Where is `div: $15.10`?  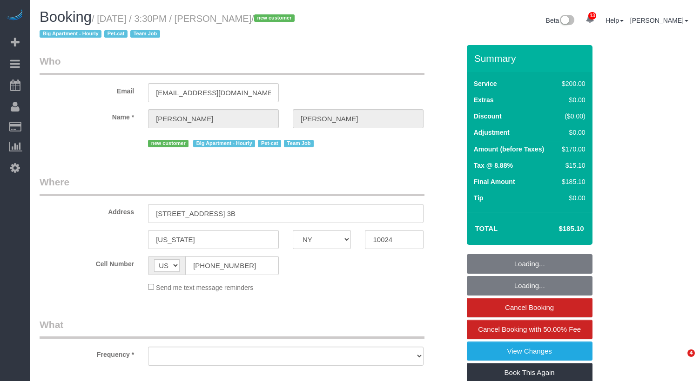 div: $15.10 is located at coordinates (571, 166).